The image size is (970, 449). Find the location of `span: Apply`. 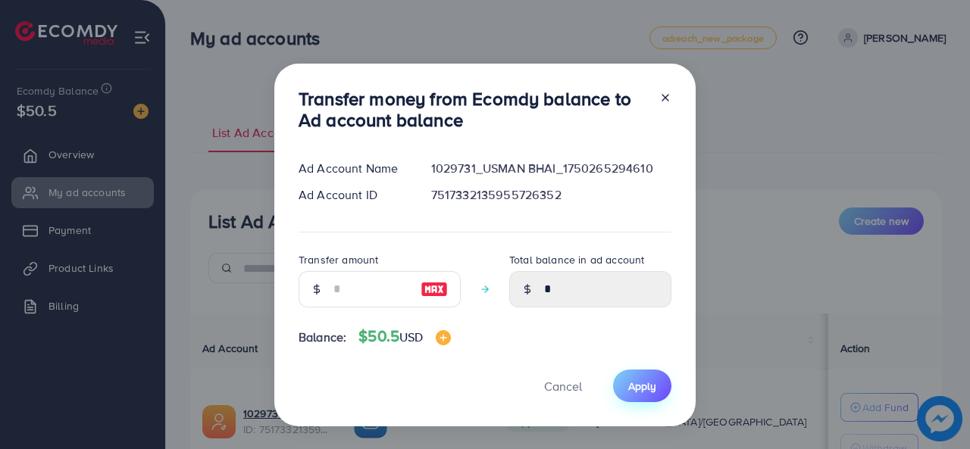

span: Apply is located at coordinates (642, 386).